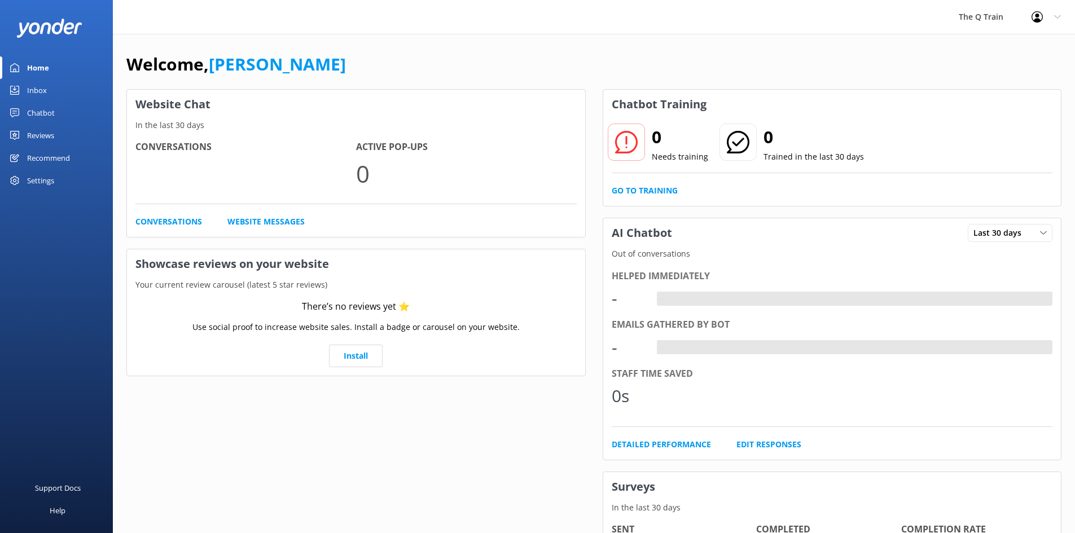 The image size is (1075, 533). What do you see at coordinates (169, 222) in the screenshot?
I see `a: Conversations` at bounding box center [169, 222].